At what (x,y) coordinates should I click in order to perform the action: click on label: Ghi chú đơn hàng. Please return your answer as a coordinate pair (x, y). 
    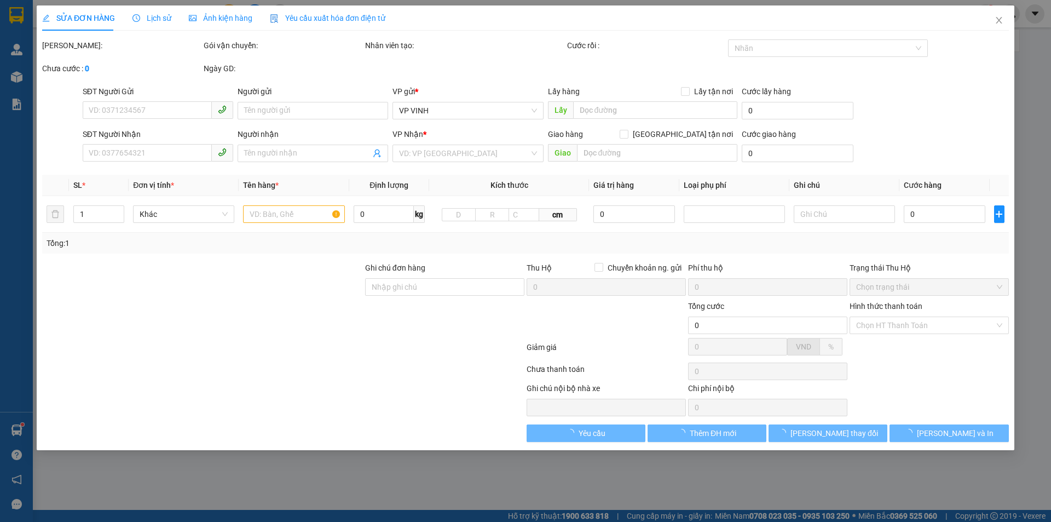
    Looking at the image, I should click on (395, 268).